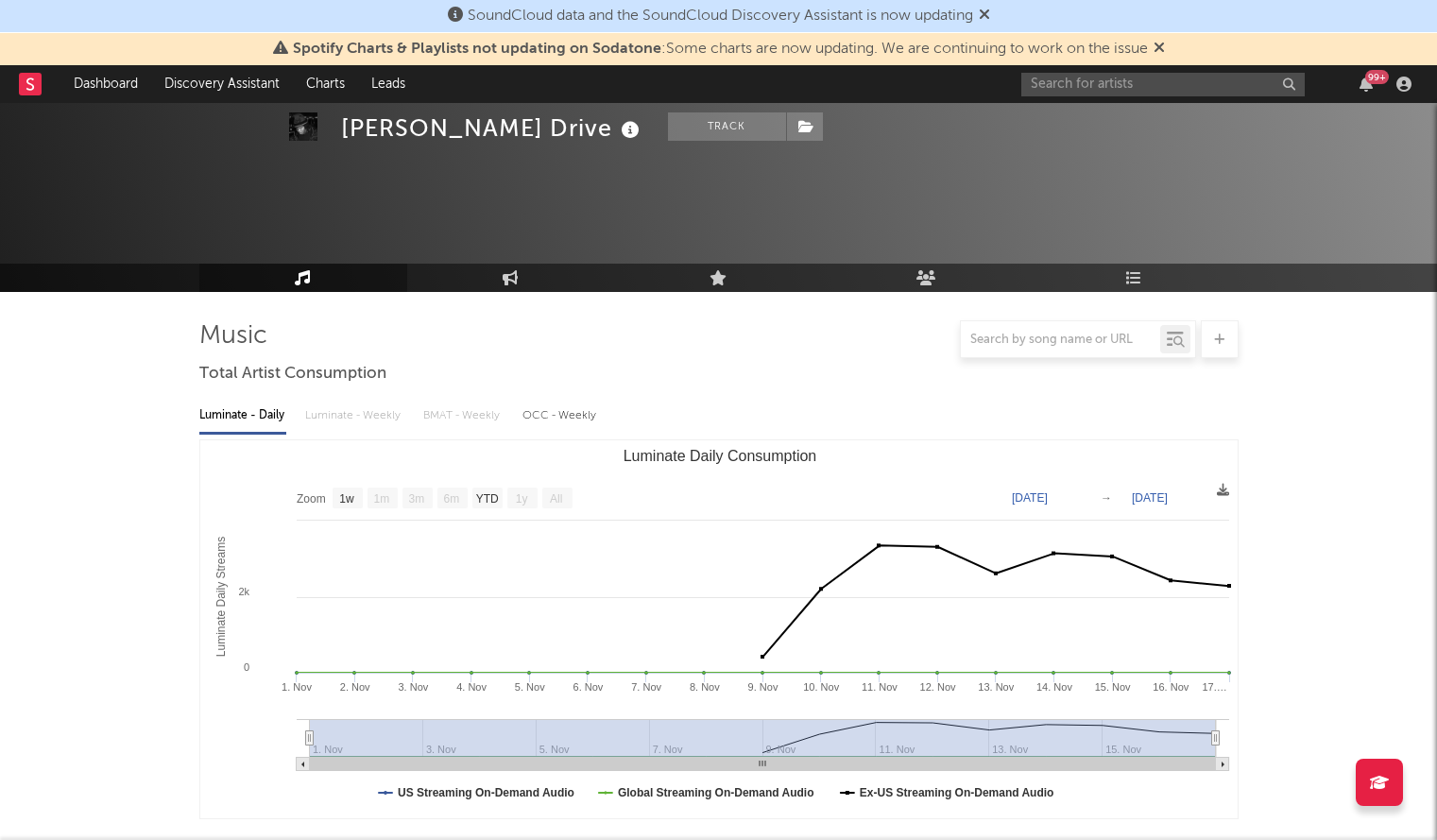  What do you see at coordinates (646, 687) in the screenshot?
I see `text: 7. Nov` at bounding box center [646, 687].